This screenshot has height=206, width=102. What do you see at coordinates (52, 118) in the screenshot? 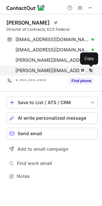
I see `button: AI write personalized message` at bounding box center [52, 118].